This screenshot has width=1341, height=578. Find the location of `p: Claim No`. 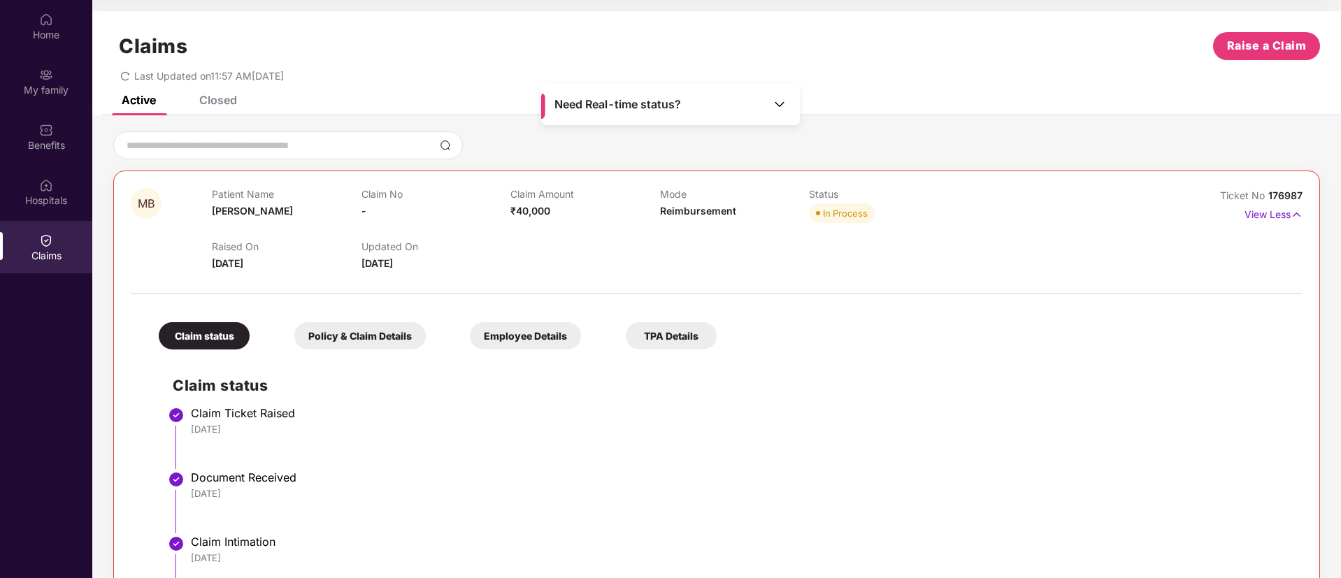

p: Claim No is located at coordinates (436, 194).